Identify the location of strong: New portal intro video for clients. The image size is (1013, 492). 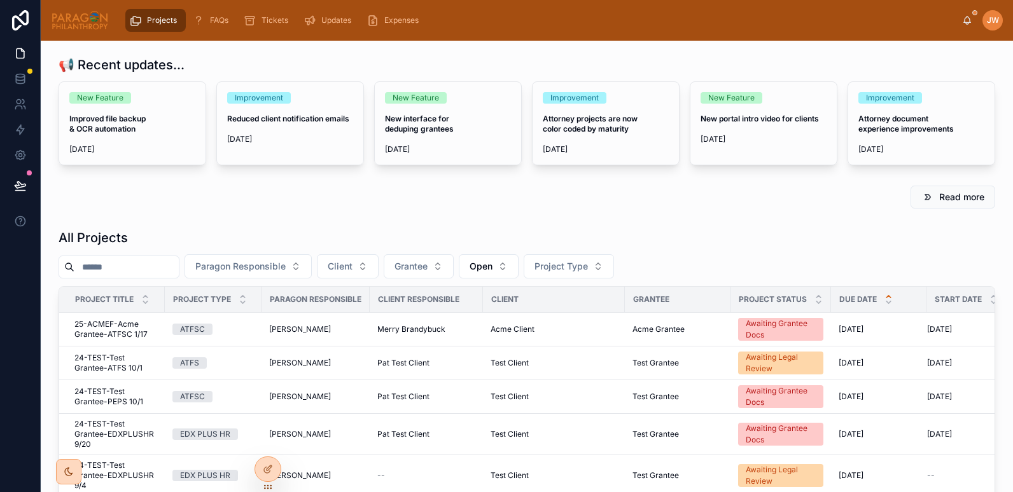
(759, 118).